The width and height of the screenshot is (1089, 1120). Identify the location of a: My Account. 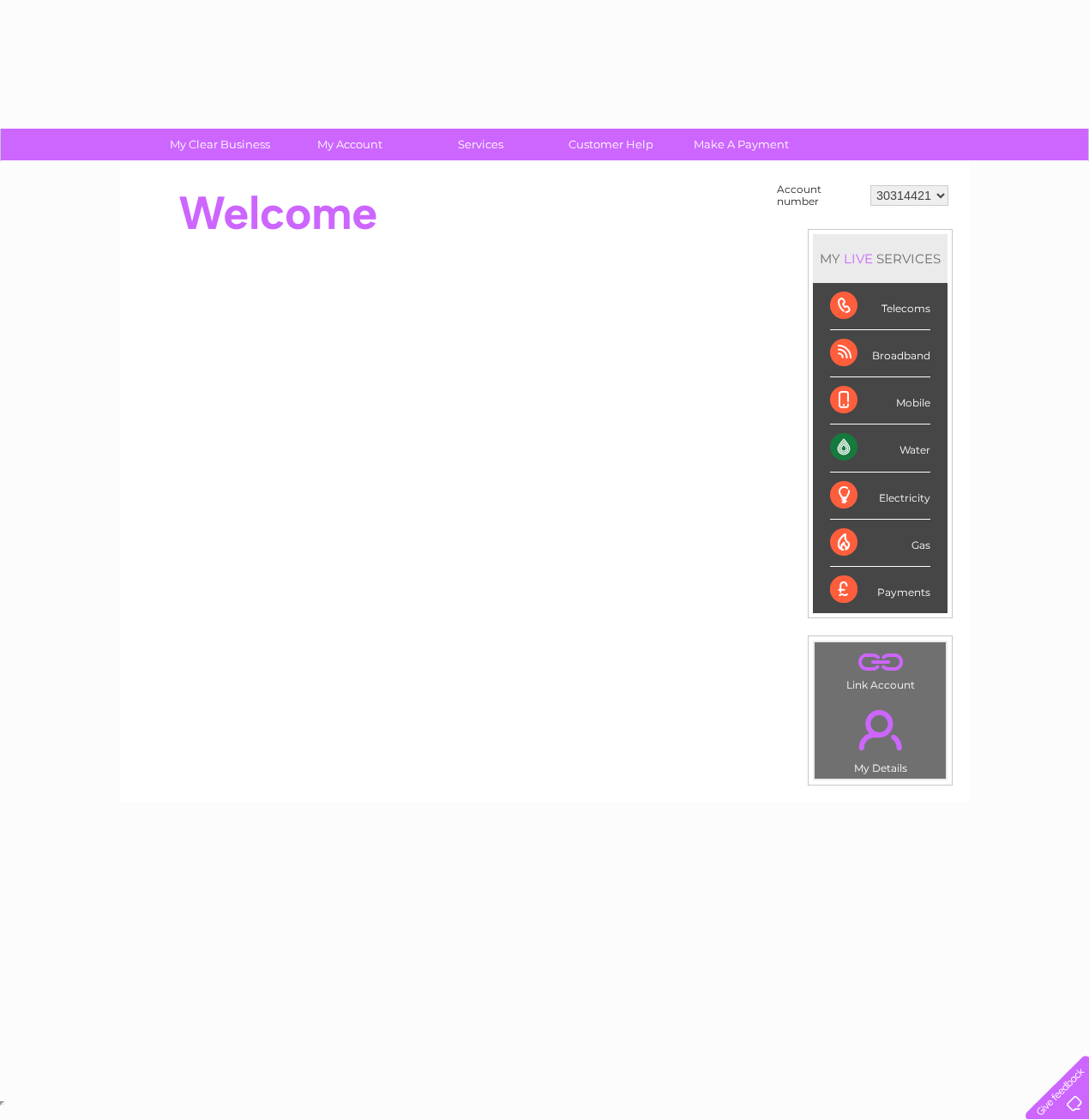
(350, 144).